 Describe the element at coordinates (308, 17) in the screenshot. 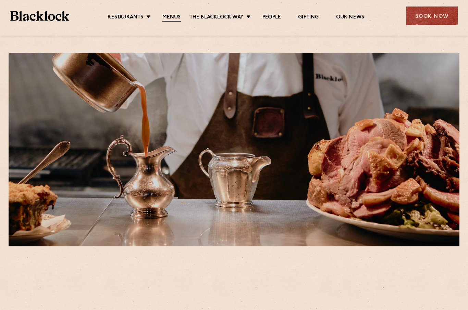

I see `a: Gifting` at that location.